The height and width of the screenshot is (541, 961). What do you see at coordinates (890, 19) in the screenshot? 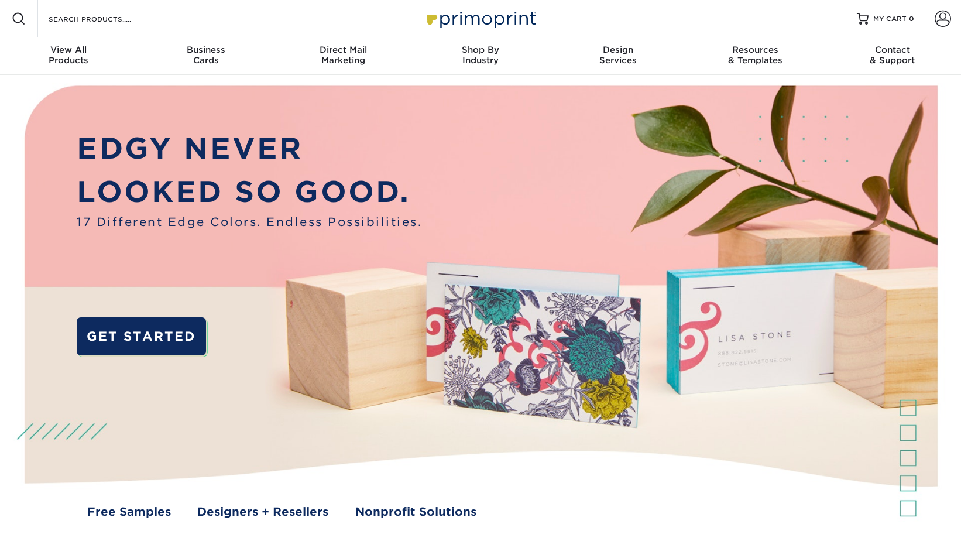
I see `span: MY CART` at bounding box center [890, 19].